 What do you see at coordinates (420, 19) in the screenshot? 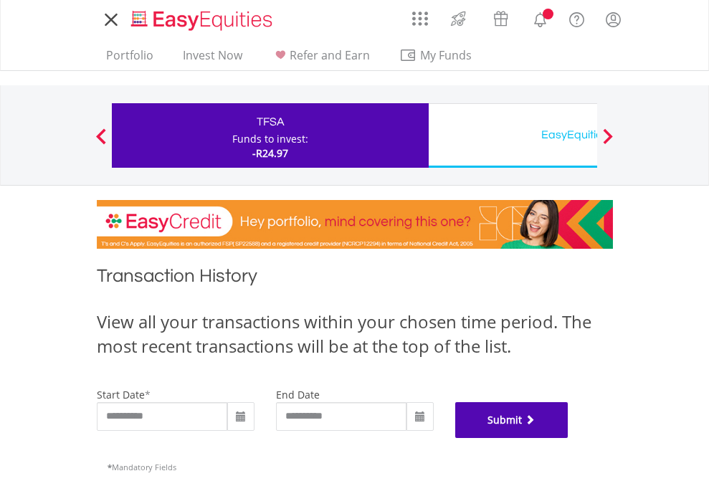
I see `img: grid-menu-icon.svg` at bounding box center [420, 19].